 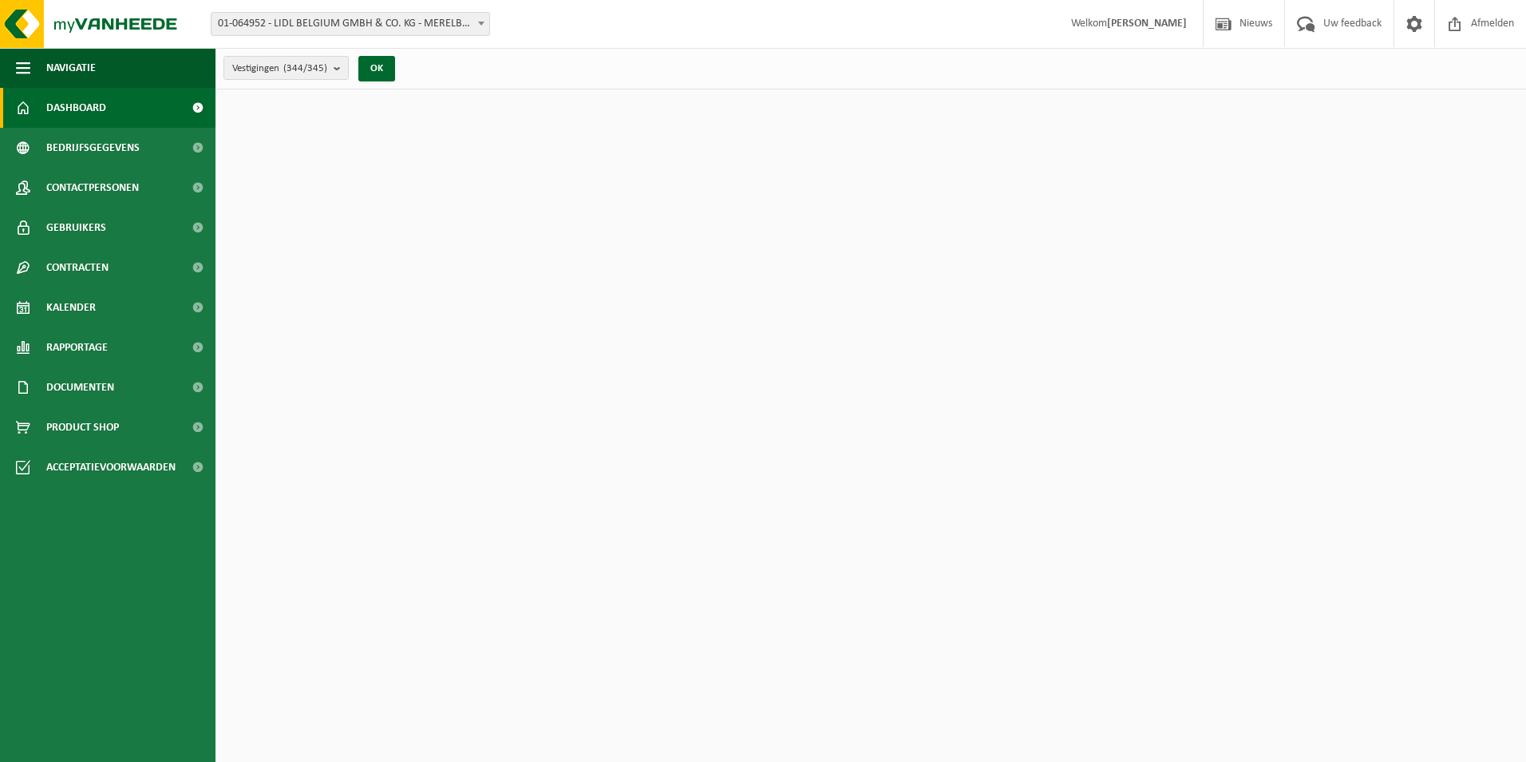 I want to click on span: Gebruikers, so click(x=76, y=228).